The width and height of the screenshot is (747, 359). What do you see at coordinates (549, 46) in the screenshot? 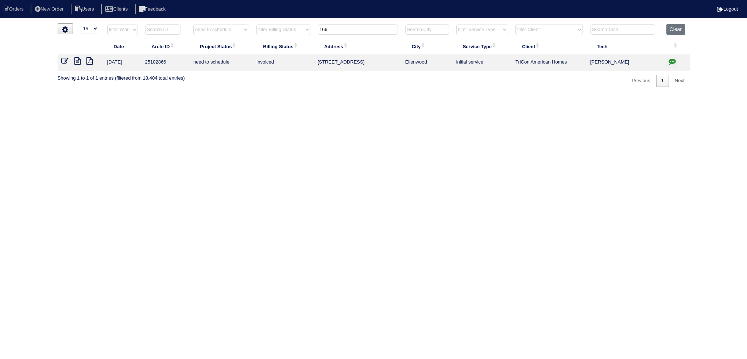
I see `th: Client: activate to sort column ascending` at bounding box center [549, 46].